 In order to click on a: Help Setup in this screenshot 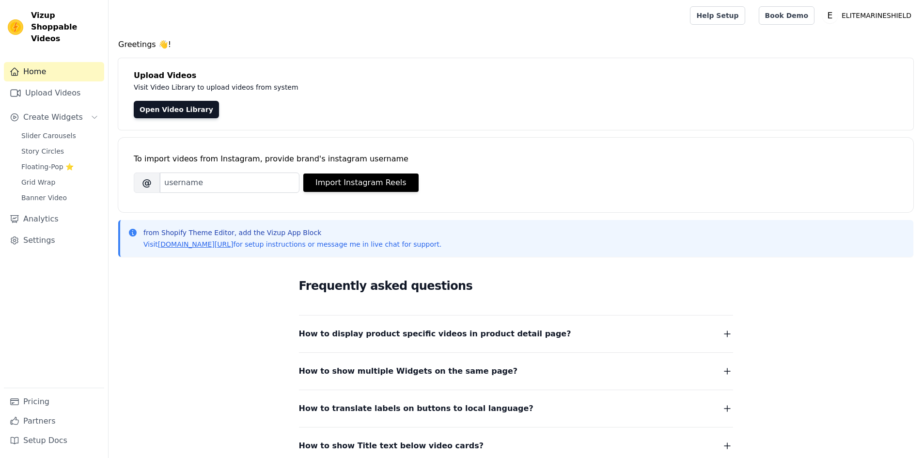, I will do `click(717, 16)`.